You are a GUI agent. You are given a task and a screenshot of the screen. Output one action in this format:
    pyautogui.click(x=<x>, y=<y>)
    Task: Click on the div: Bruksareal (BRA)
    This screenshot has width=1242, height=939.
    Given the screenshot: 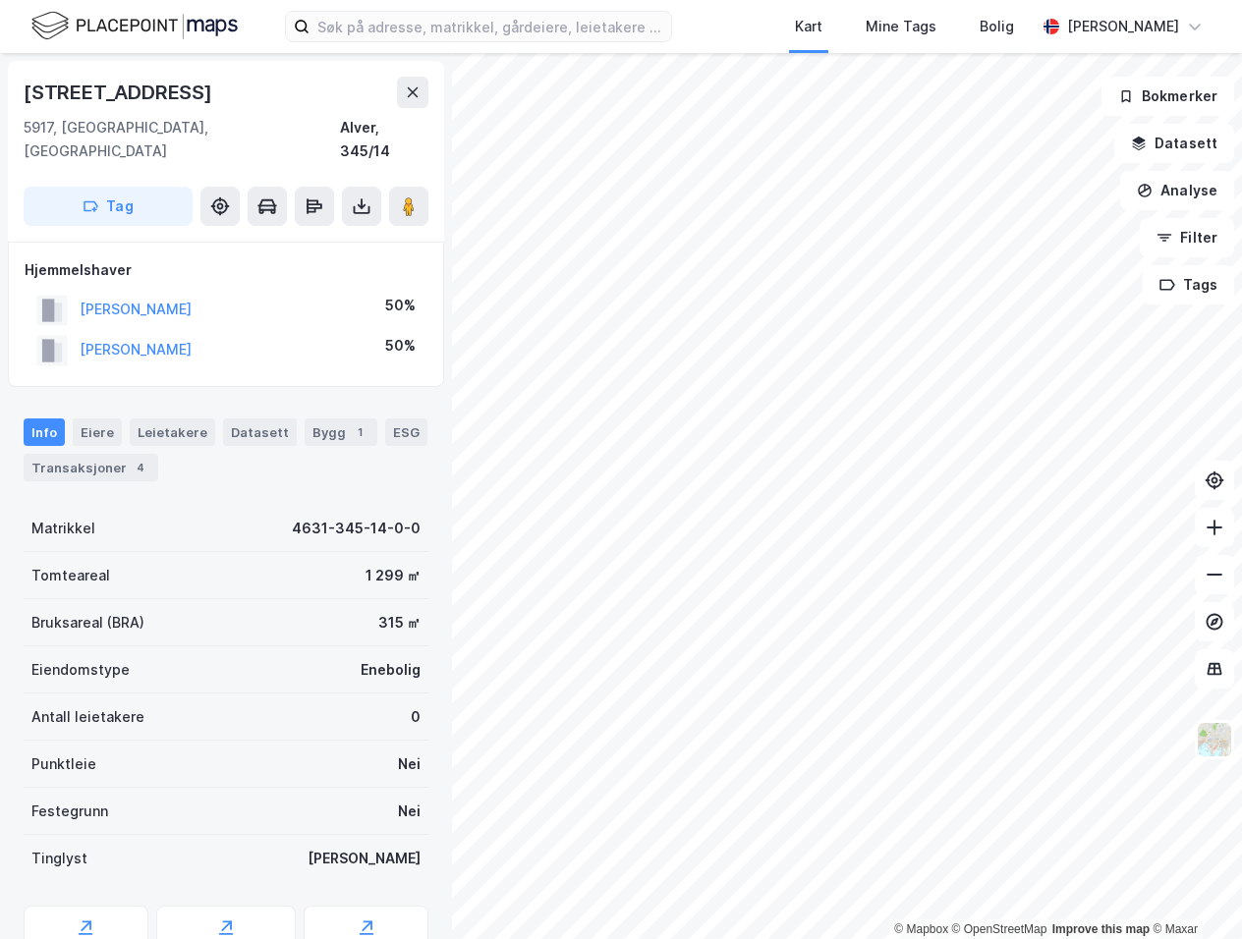 What is the action you would take?
    pyautogui.click(x=87, y=623)
    